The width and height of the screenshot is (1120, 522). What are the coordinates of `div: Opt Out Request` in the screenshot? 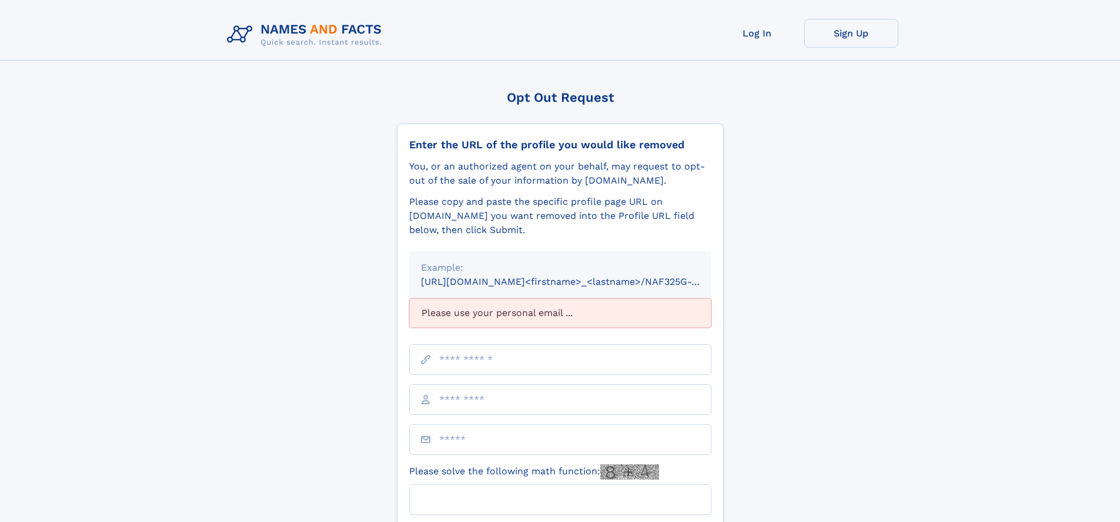 It's located at (560, 97).